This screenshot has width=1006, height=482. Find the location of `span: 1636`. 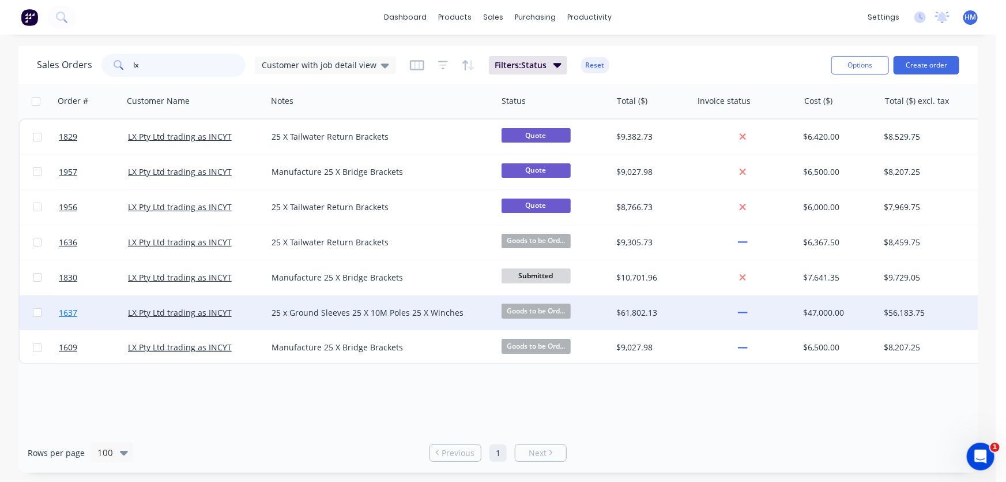

span: 1636 is located at coordinates (68, 242).